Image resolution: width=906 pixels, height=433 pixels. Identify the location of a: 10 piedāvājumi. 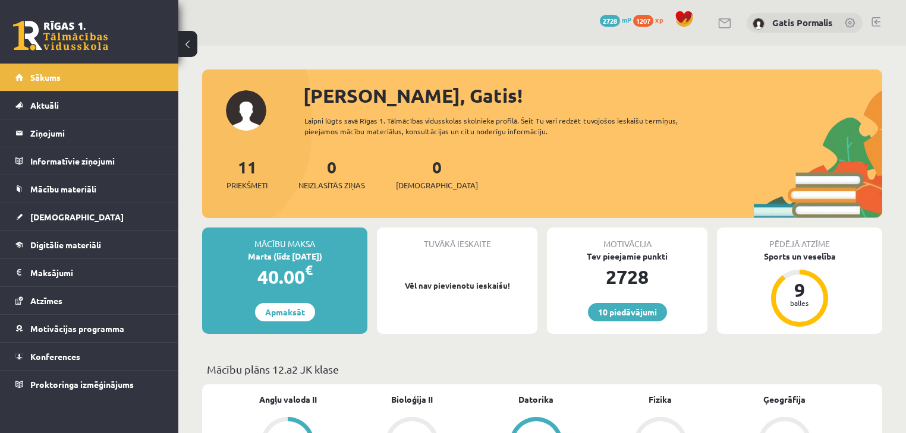
(627, 312).